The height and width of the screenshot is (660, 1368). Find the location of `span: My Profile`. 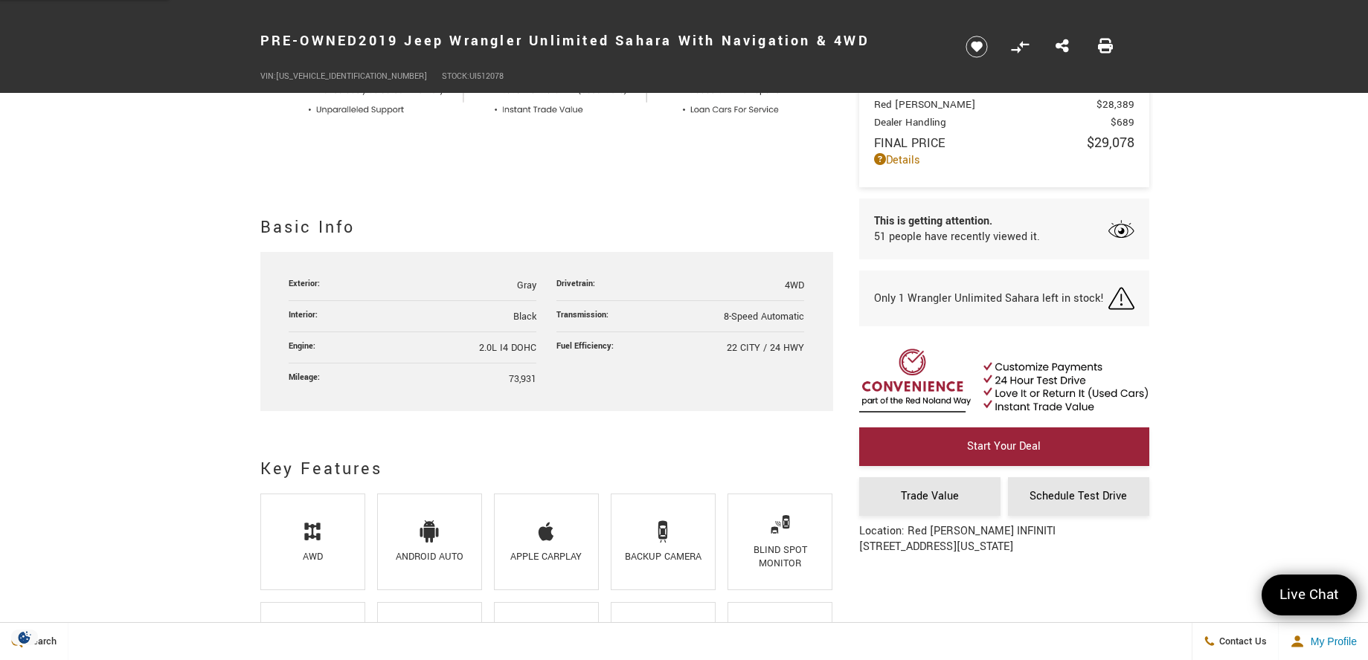

span: My Profile is located at coordinates (1330, 642).